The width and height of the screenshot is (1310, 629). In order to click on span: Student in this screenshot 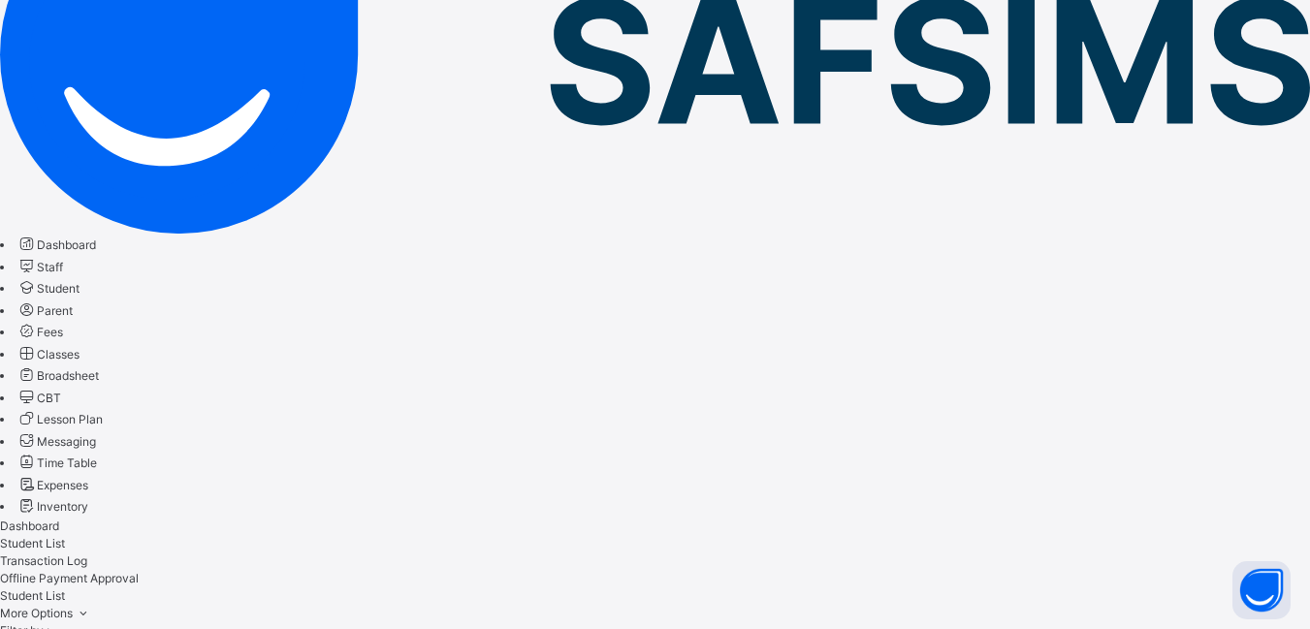, I will do `click(58, 288)`.